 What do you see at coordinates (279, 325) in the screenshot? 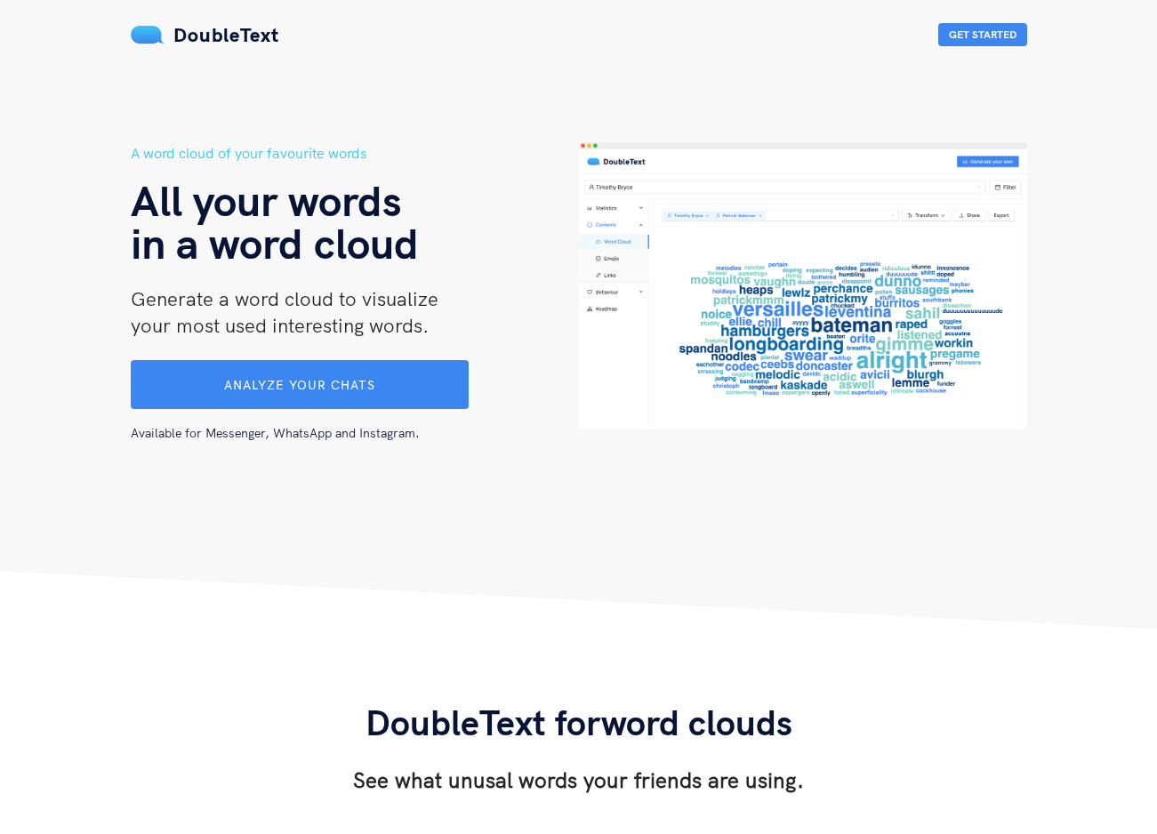
I see `span: your most used interesting words.` at bounding box center [279, 325].